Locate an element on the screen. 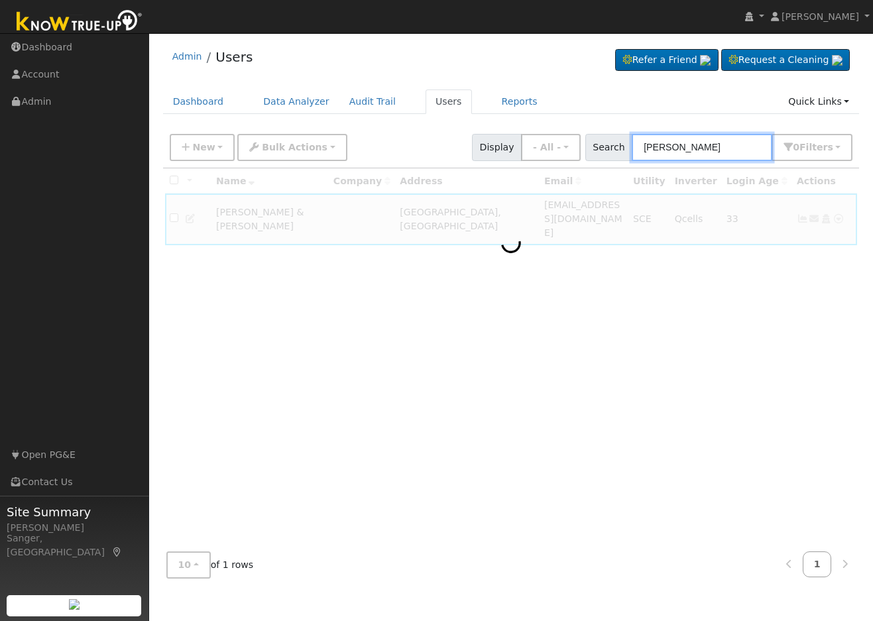 Image resolution: width=873 pixels, height=621 pixels. a: Map is located at coordinates (117, 552).